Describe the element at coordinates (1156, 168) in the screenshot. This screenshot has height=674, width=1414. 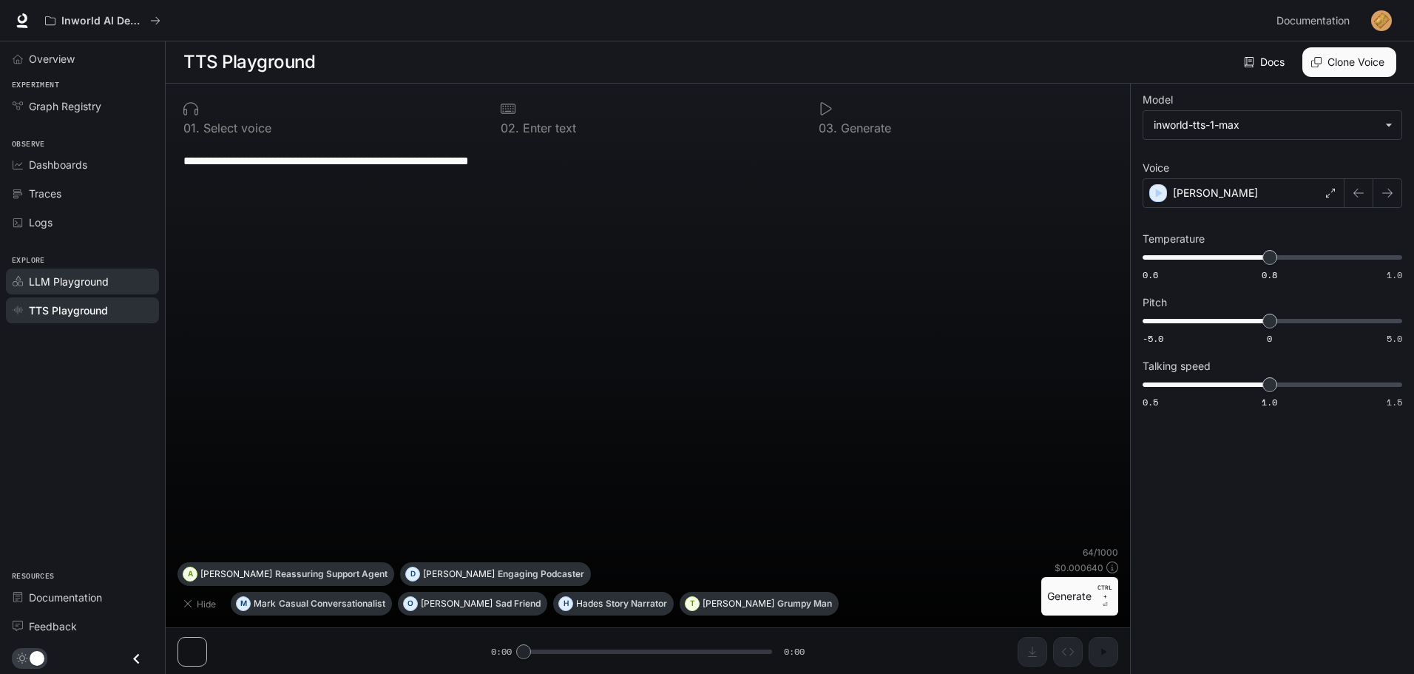
I see `p: Voice` at that location.